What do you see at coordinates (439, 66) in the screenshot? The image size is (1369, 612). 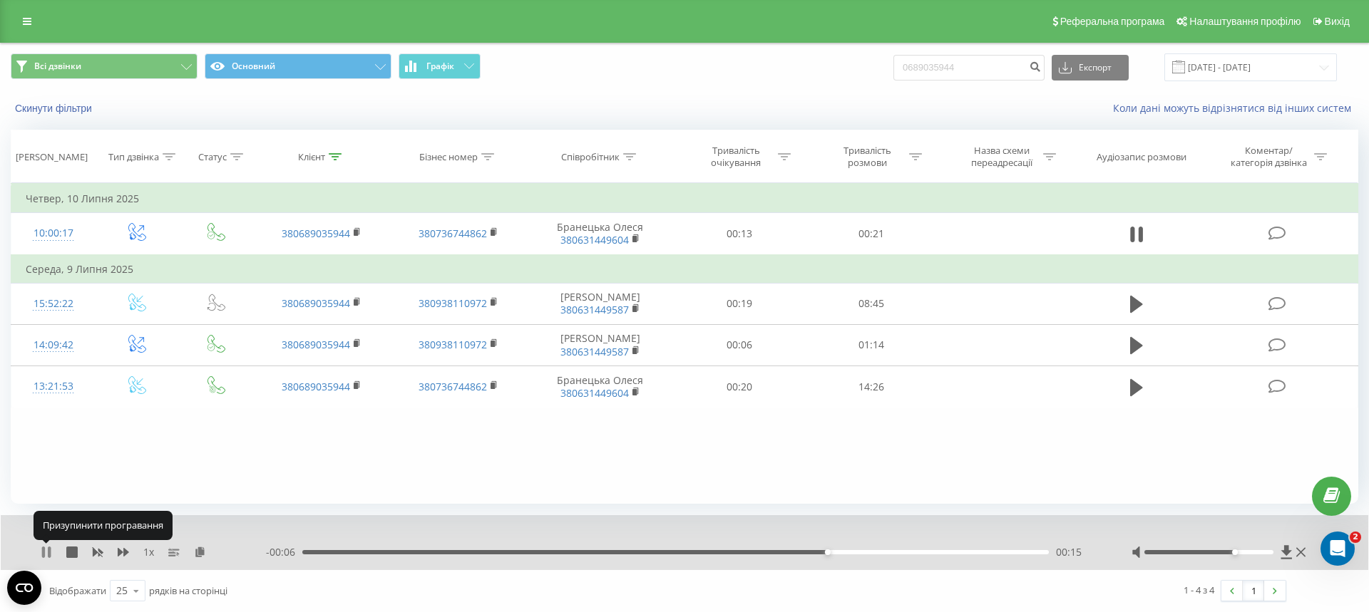 I see `button: Графік` at bounding box center [439, 66].